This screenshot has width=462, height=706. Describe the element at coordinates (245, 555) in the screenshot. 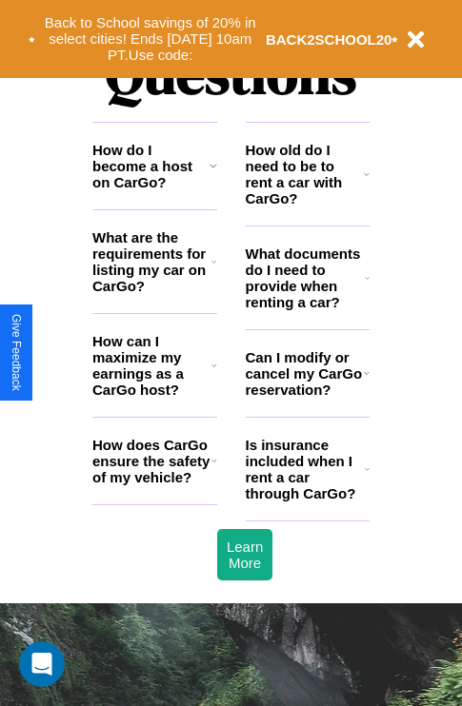

I see `button: Learn More` at that location.